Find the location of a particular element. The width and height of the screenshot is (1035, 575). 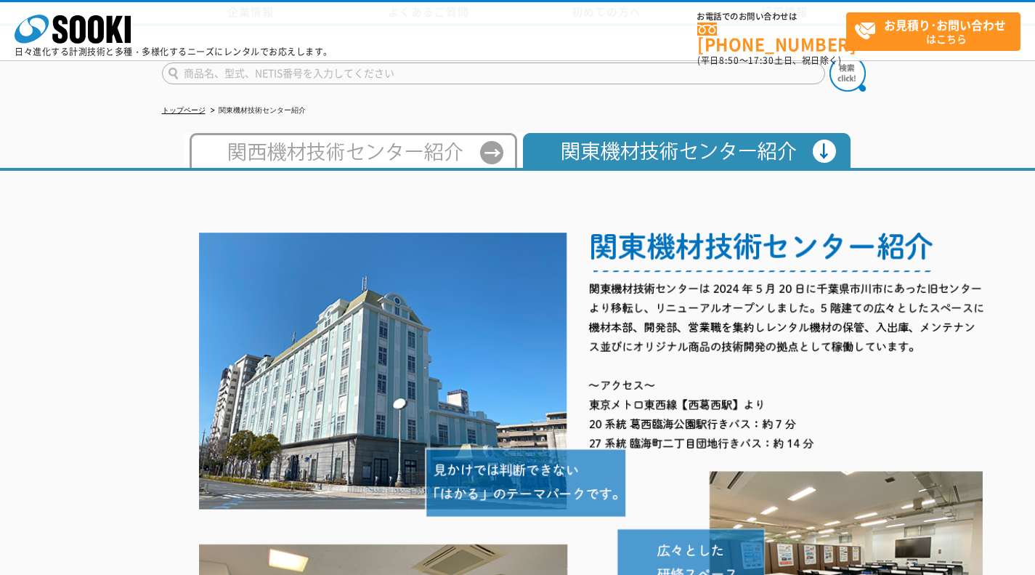

span: 17:30 is located at coordinates (761, 60).